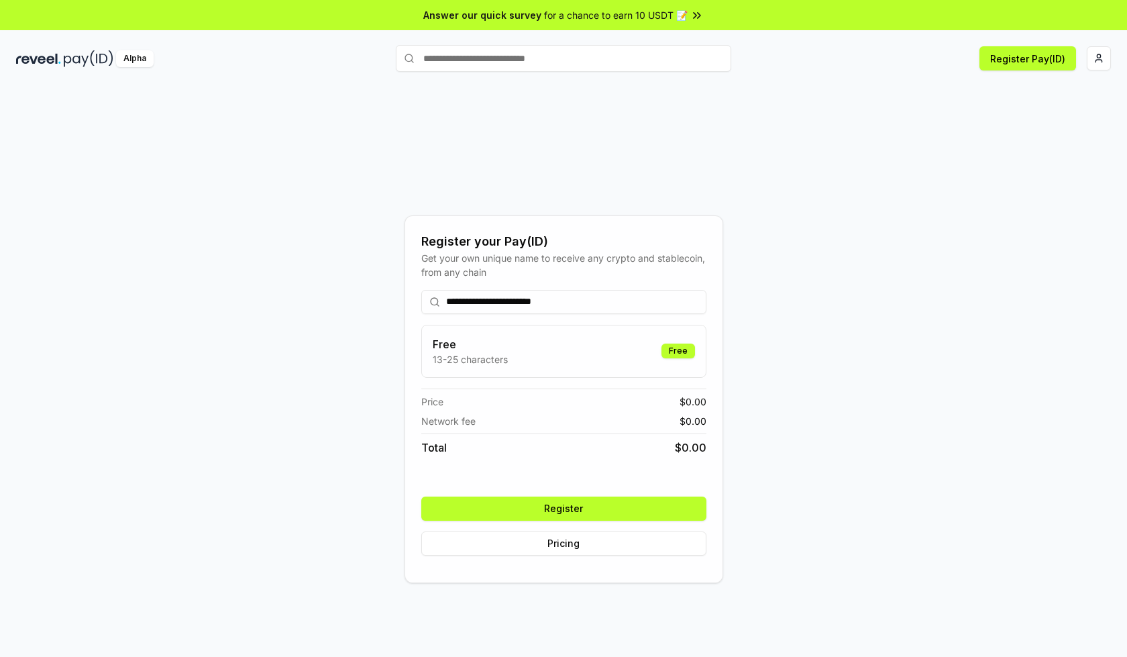 This screenshot has height=657, width=1127. What do you see at coordinates (470, 344) in the screenshot?
I see `h3: Free` at bounding box center [470, 344].